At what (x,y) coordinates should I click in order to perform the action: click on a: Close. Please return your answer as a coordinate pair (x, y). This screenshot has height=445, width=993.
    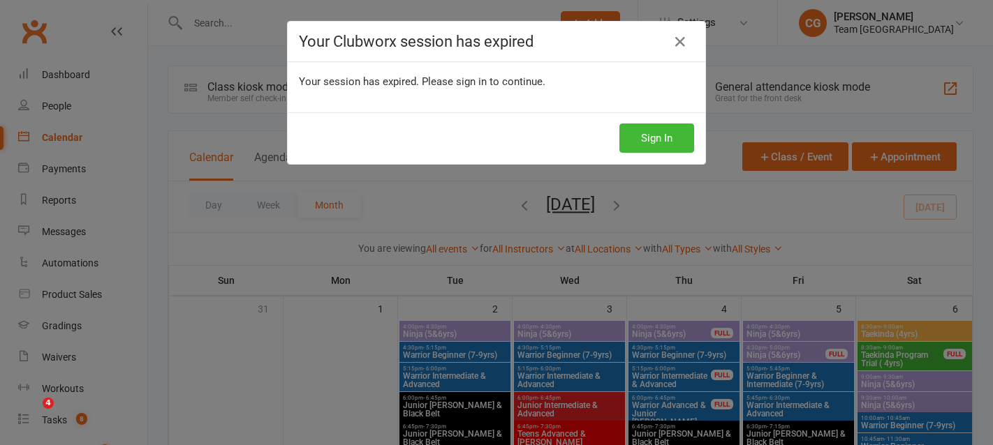
    Looking at the image, I should click on (680, 42).